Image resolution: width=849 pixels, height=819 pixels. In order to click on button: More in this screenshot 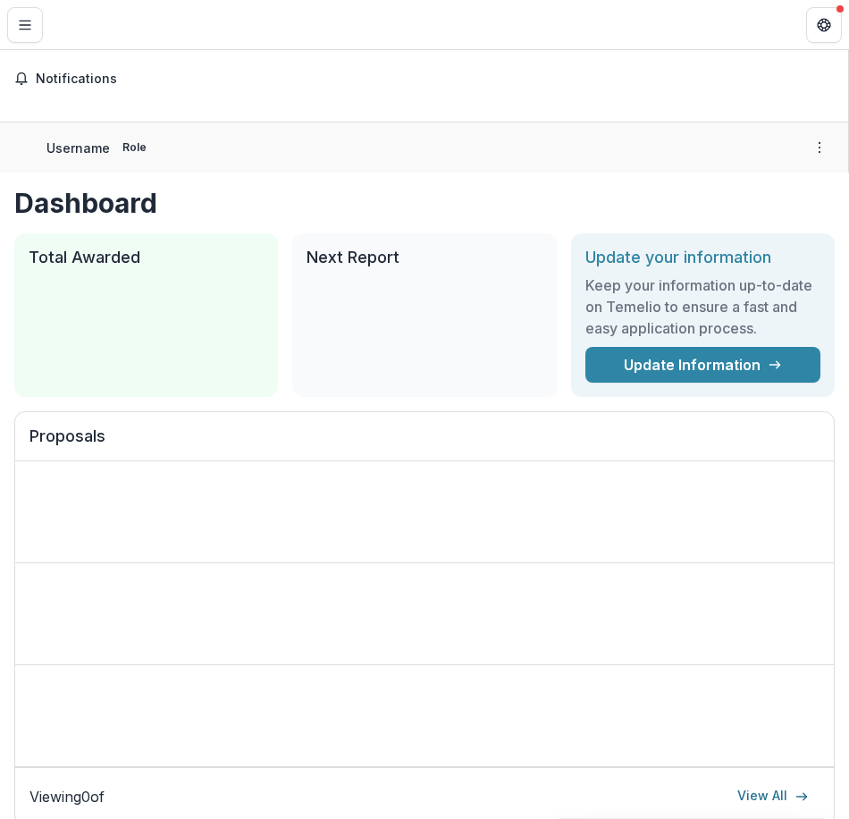, I will do `click(820, 148)`.